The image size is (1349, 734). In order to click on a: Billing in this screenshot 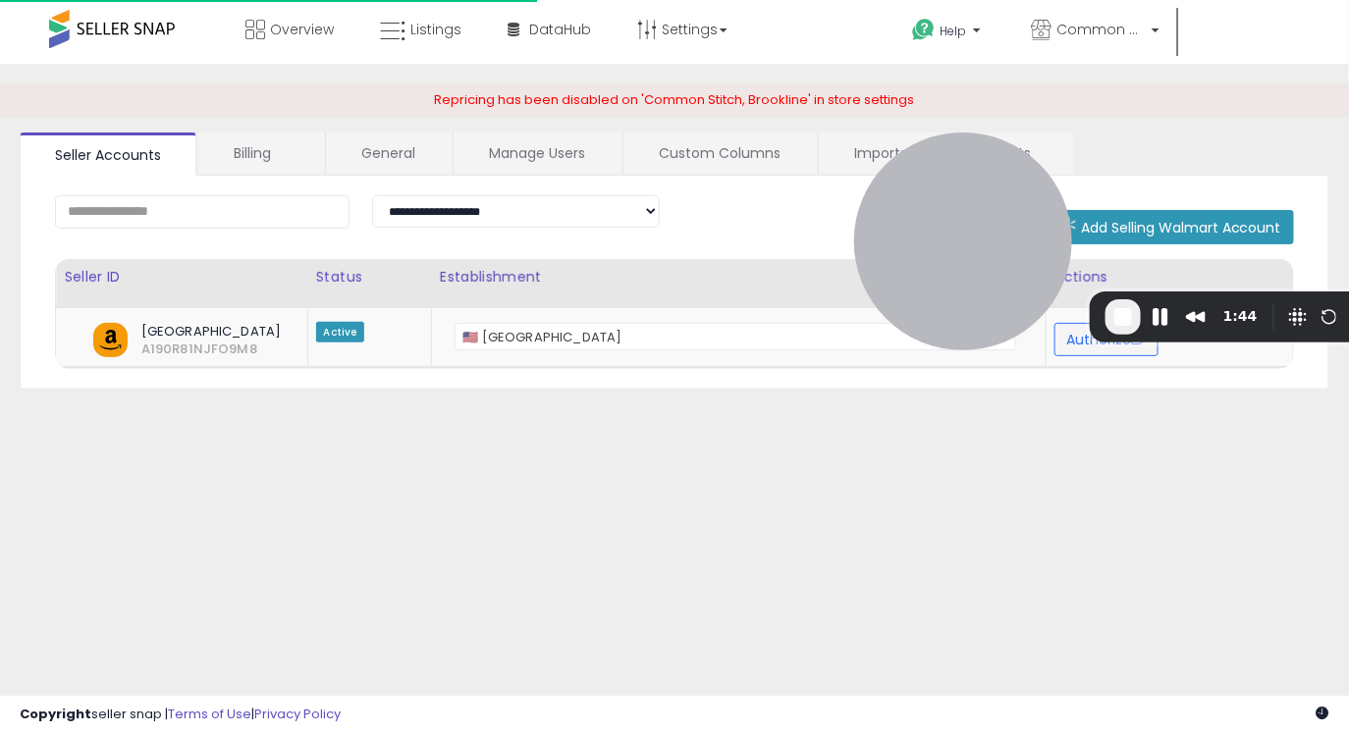, I will do `click(260, 153)`.